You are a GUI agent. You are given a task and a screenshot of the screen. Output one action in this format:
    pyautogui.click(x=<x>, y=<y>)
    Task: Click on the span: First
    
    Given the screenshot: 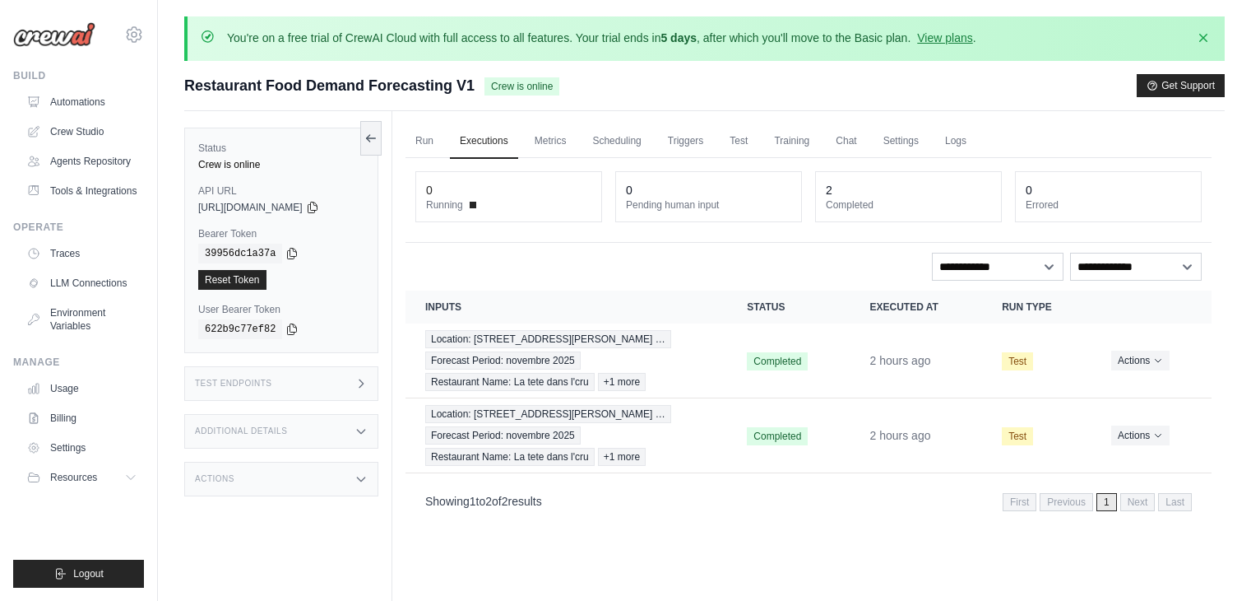 What is the action you would take?
    pyautogui.click(x=1019, y=502)
    